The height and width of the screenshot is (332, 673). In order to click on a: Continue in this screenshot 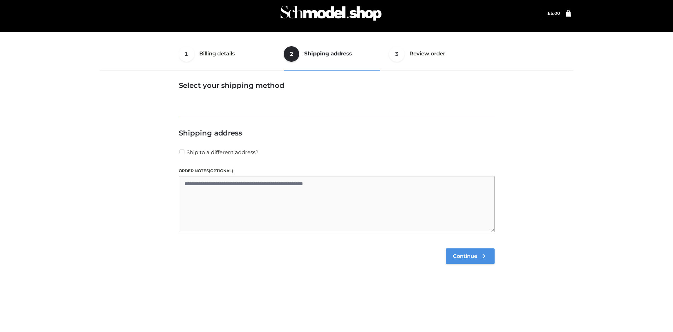, I will do `click(470, 256)`.